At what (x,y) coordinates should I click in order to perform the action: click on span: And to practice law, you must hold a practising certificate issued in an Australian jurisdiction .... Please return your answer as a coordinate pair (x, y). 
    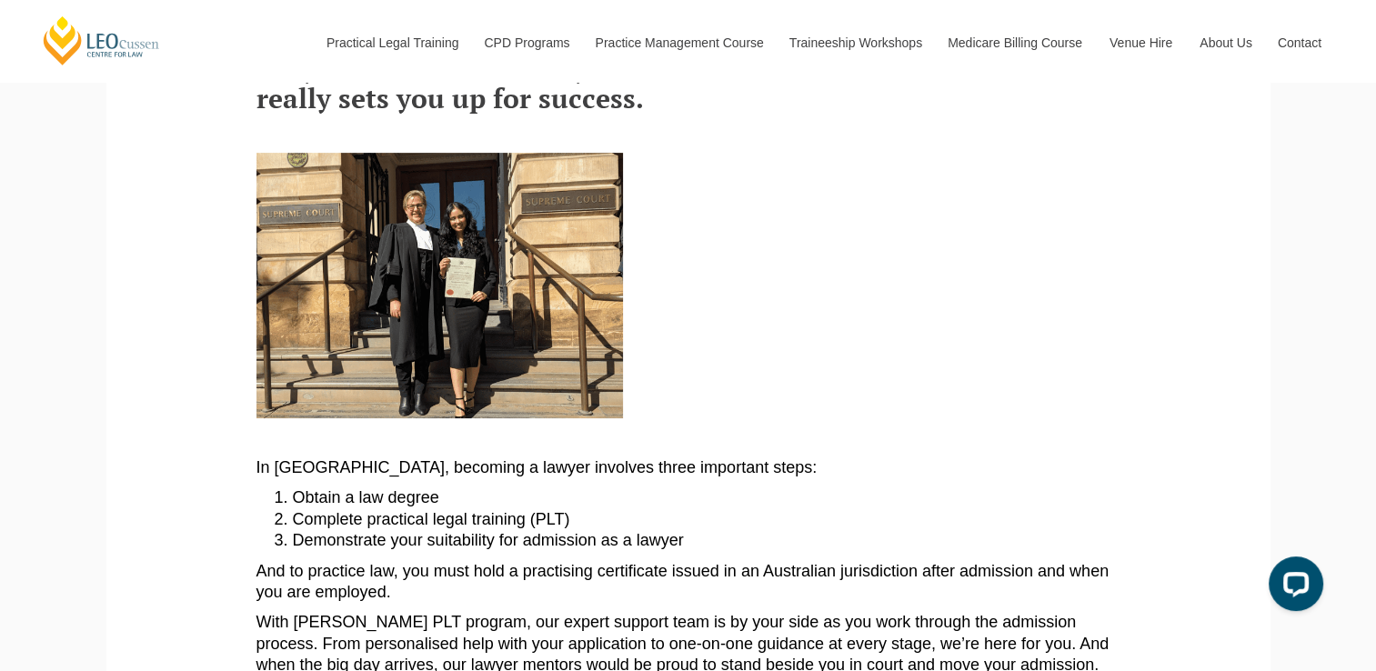
    Looking at the image, I should click on (683, 581).